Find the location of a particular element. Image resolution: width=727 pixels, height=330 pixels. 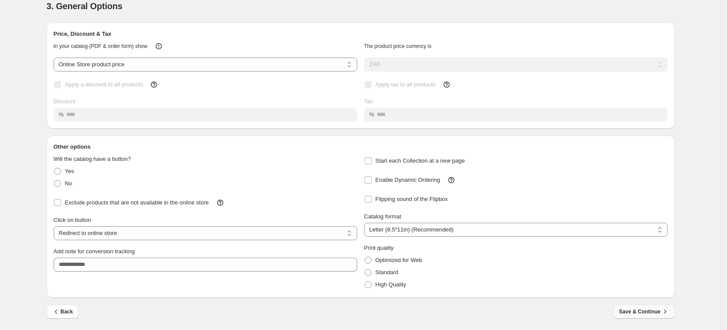

span: Apply tax to all products is located at coordinates (406, 84).